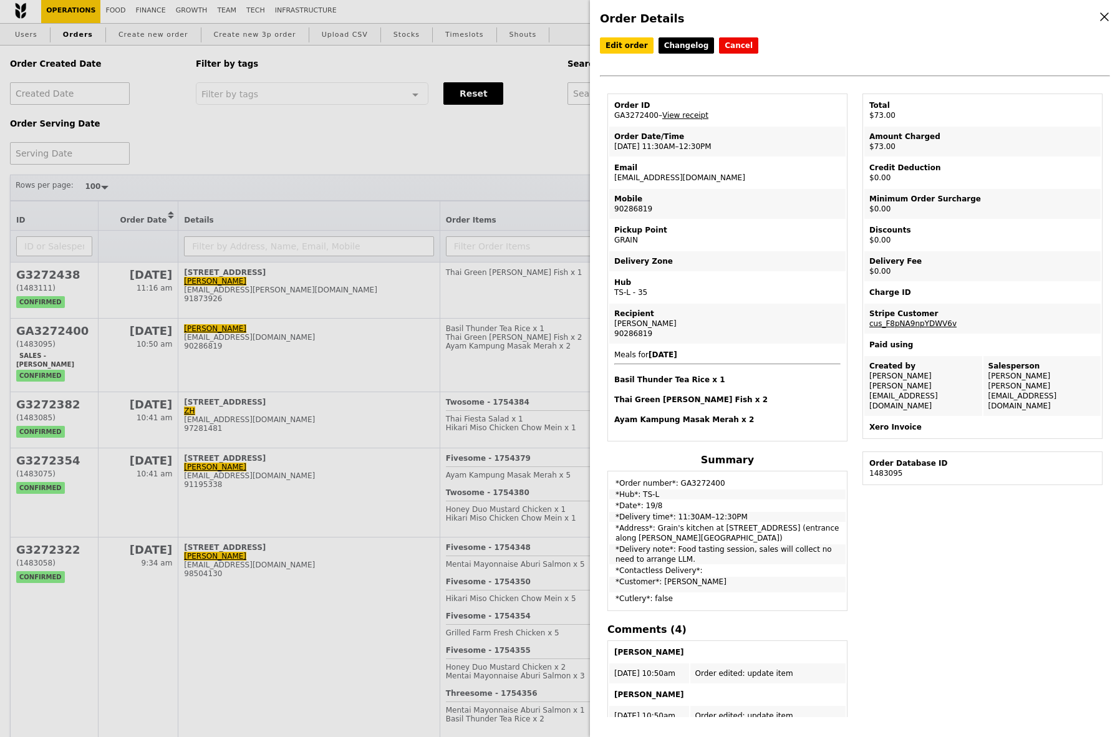  What do you see at coordinates (982, 168) in the screenshot?
I see `div: Credit Deduction` at bounding box center [982, 168].